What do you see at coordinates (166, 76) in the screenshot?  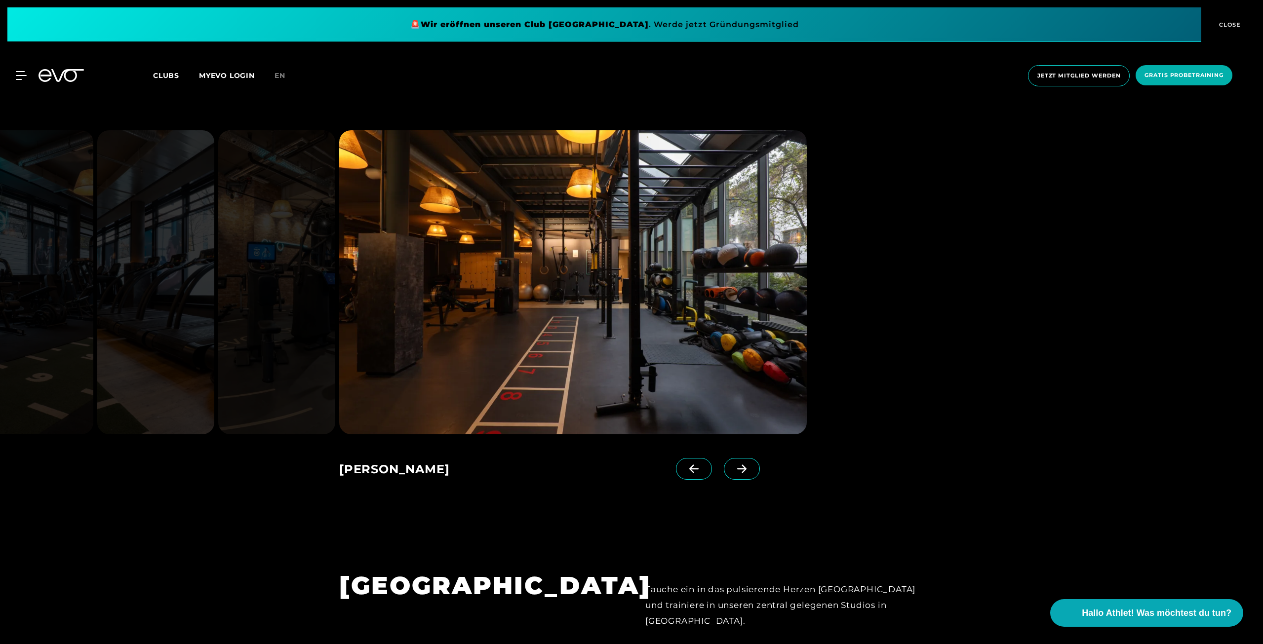 I see `span: Clubs` at bounding box center [166, 76].